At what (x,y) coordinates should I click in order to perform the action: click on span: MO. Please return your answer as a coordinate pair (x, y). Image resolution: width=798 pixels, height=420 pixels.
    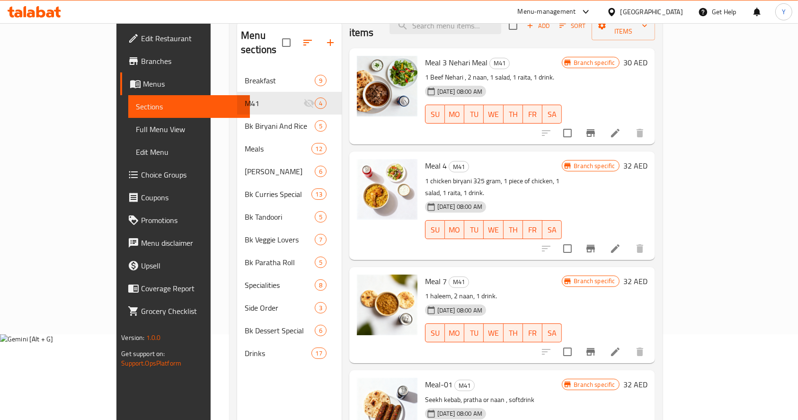
    Looking at the image, I should click on (455, 333).